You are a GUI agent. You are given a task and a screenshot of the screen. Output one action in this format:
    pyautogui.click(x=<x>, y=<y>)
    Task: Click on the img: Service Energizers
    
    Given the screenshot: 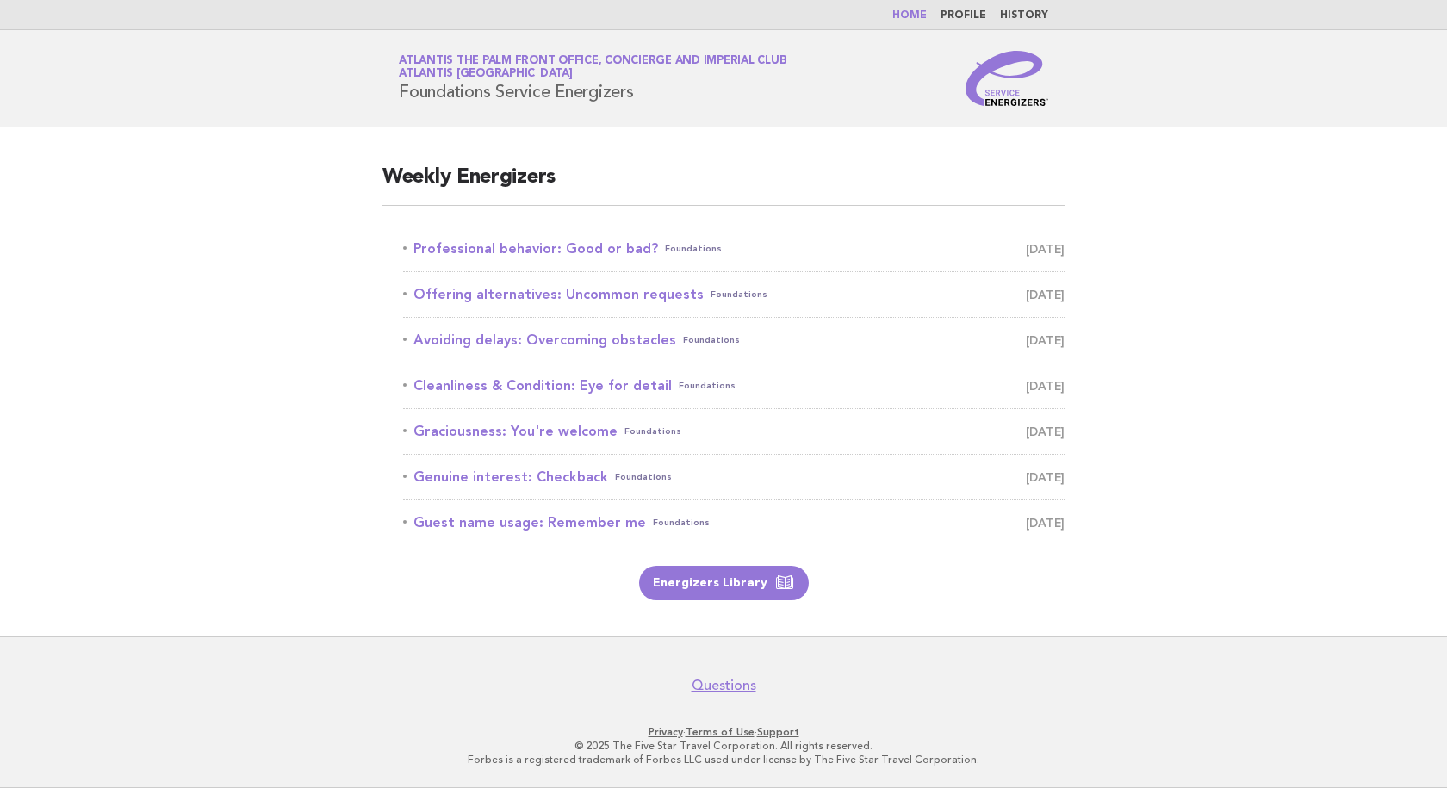 What is the action you would take?
    pyautogui.click(x=1007, y=78)
    